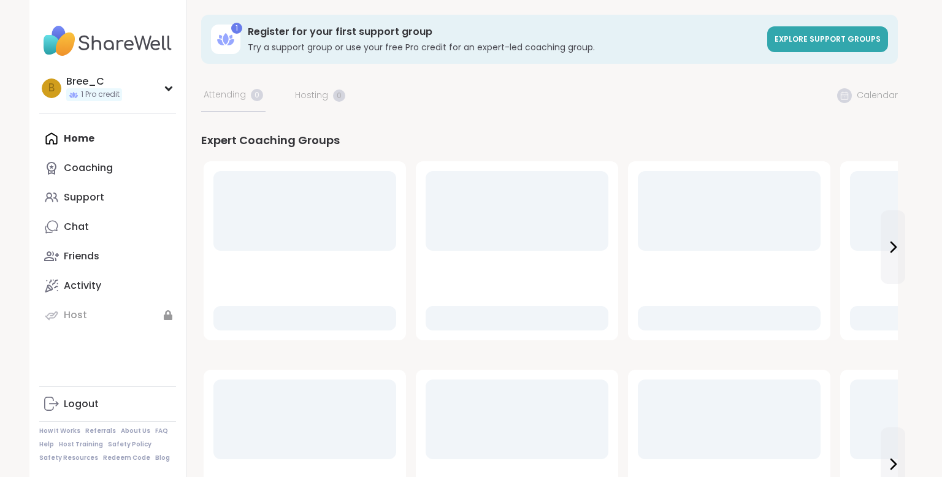  Describe the element at coordinates (59, 431) in the screenshot. I see `a: How It Works` at that location.